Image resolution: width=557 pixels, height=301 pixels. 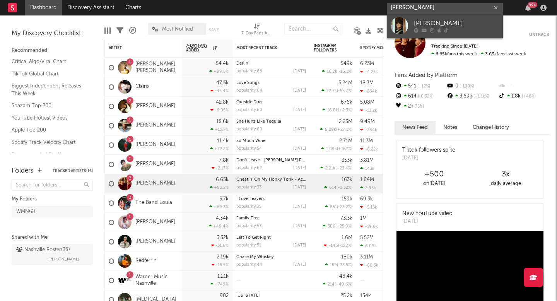 I want to click on a: Redferrin, so click(x=146, y=261).